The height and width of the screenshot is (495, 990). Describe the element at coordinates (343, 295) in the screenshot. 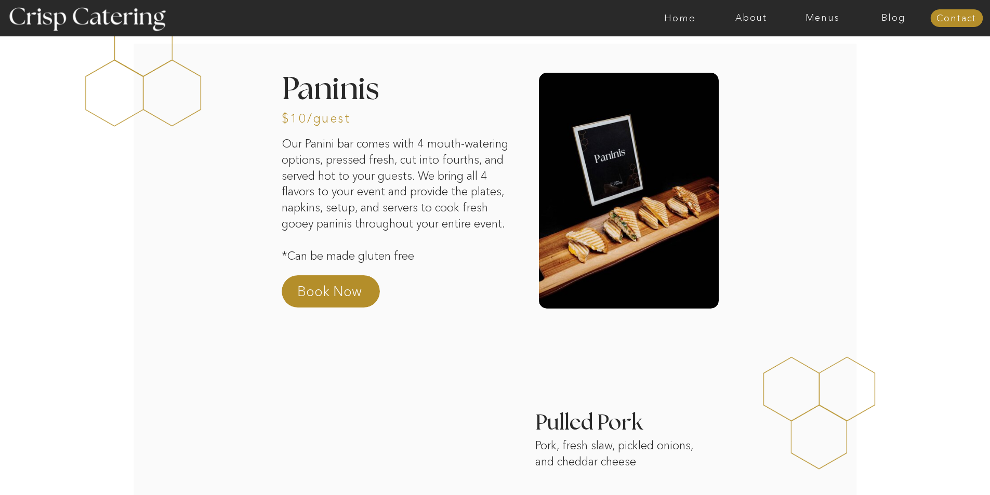

I see `p: Book Now` at that location.